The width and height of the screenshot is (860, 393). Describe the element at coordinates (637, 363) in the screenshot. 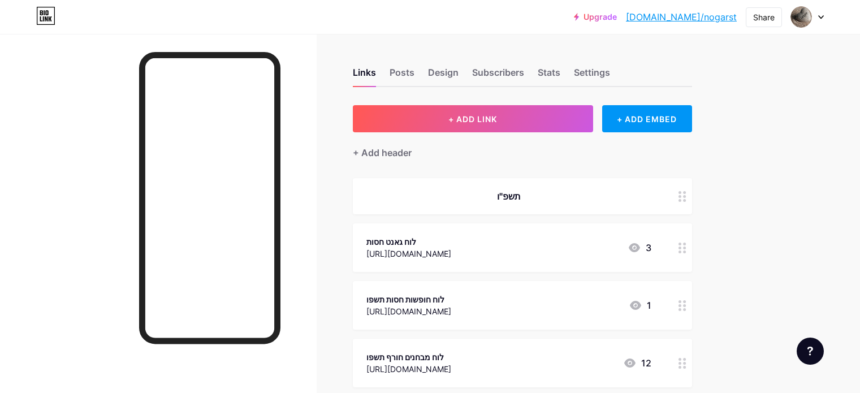

I see `div: 12` at that location.